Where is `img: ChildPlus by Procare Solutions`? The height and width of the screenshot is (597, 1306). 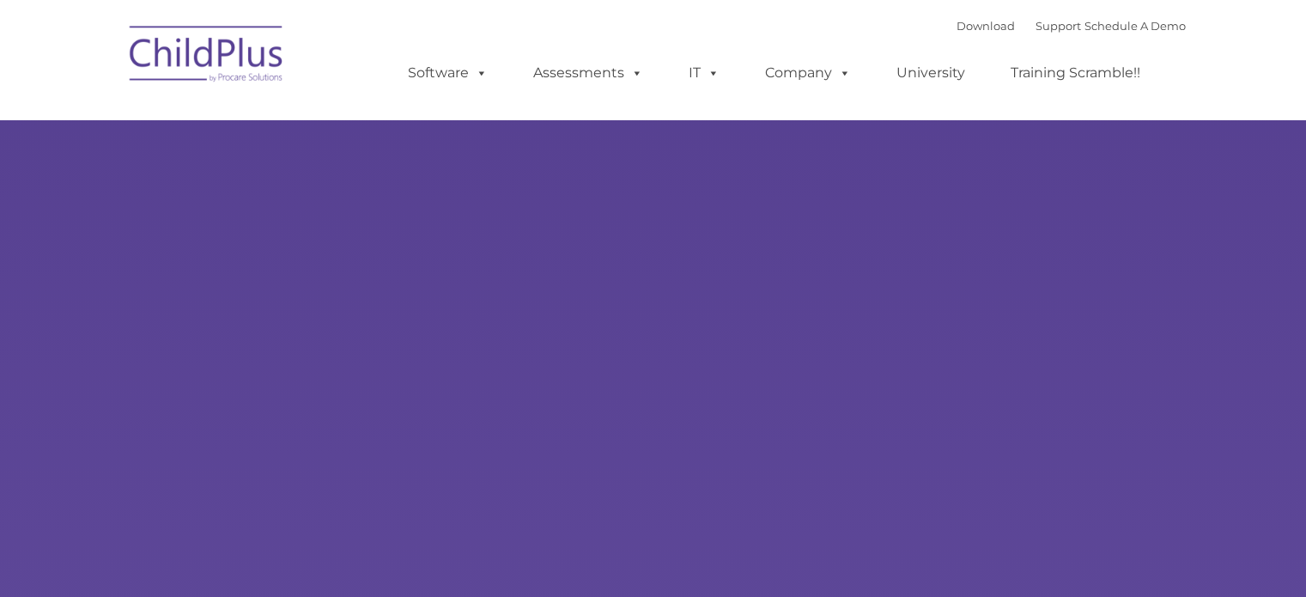
img: ChildPlus by Procare Solutions is located at coordinates (207, 57).